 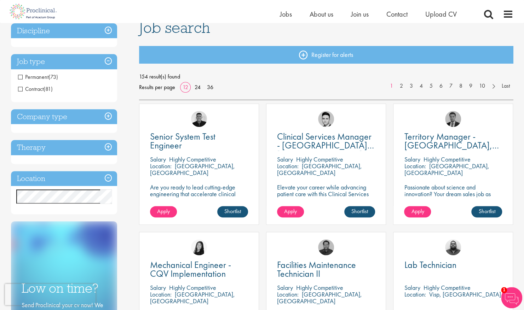 I want to click on a: 1, so click(x=391, y=86).